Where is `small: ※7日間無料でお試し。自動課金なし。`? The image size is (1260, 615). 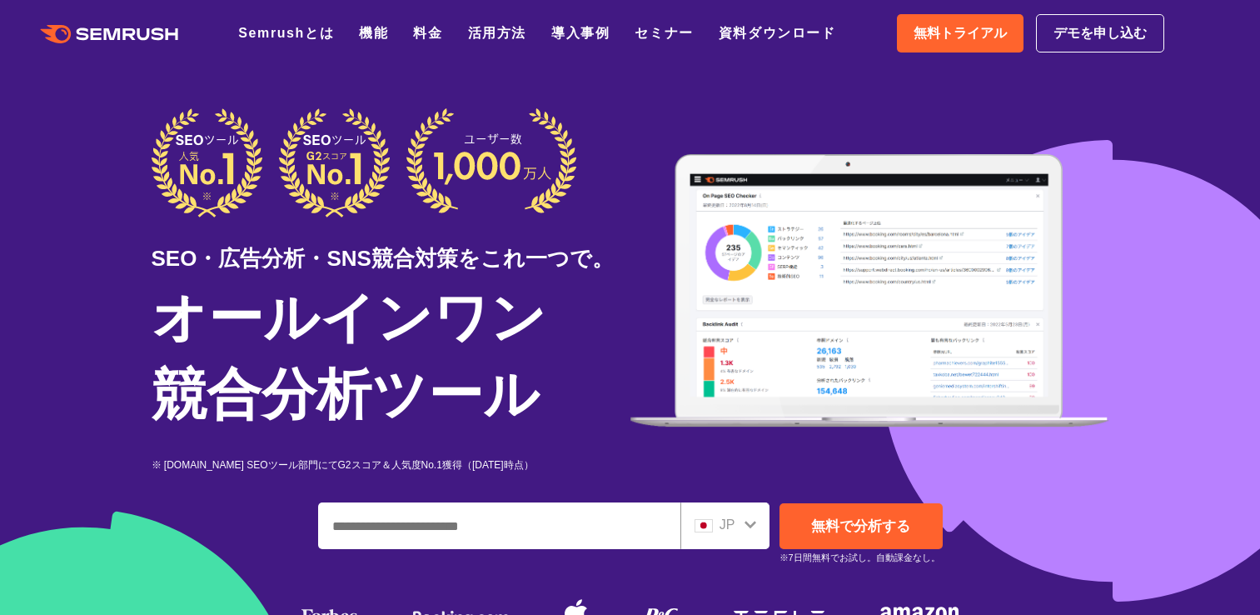
small: ※7日間無料でお試し。自動課金なし。 is located at coordinates (860, 557).